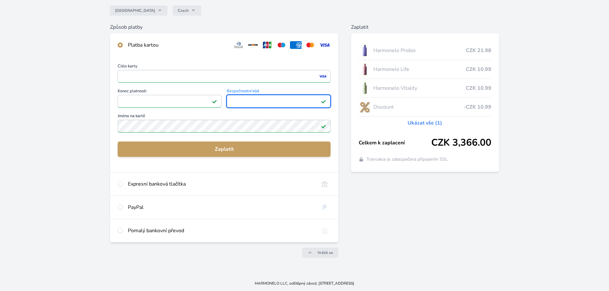  I want to click on div: Platba kartou, so click(178, 45).